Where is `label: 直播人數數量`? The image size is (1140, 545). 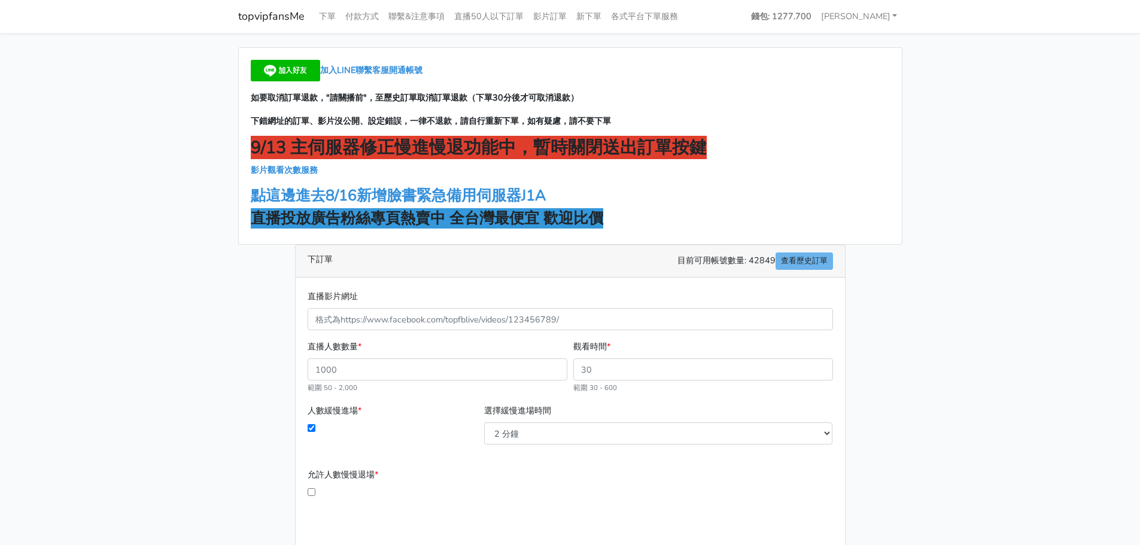 label: 直播人數數量 is located at coordinates (334, 346).